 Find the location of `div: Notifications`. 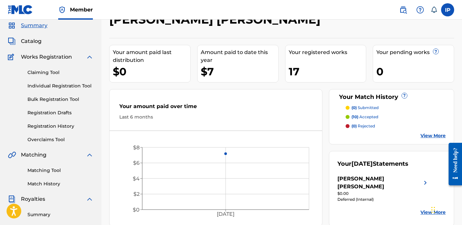

div: Notifications is located at coordinates (434, 10).